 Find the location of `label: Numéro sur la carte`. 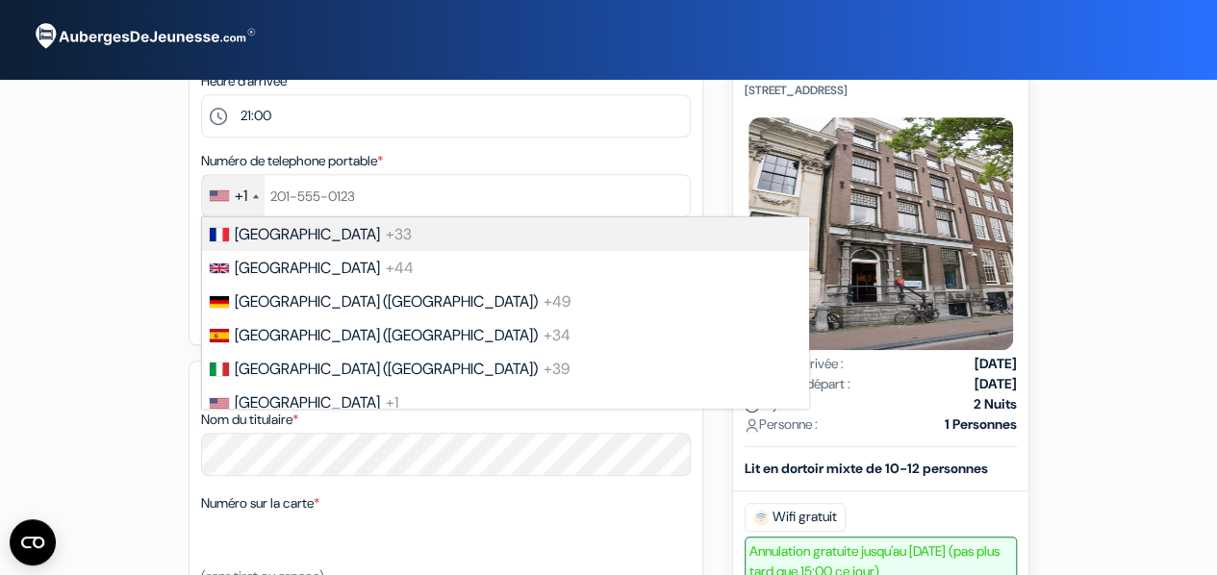

label: Numéro sur la carte is located at coordinates (260, 503).